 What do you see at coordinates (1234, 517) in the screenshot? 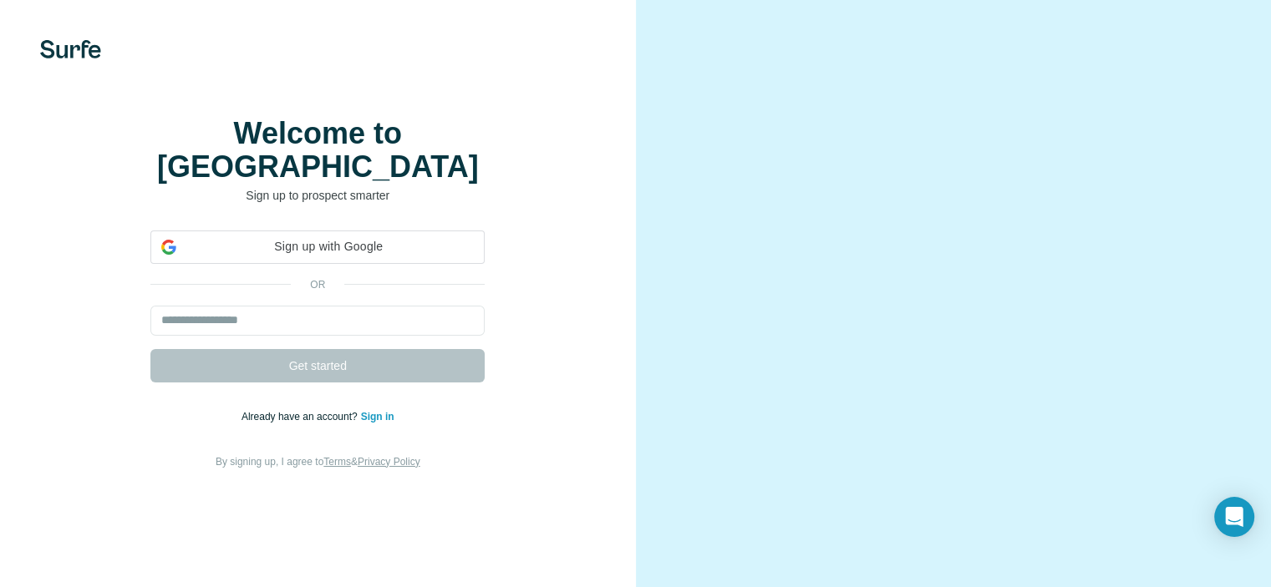
I see `div: Open Intercom Messenger` at bounding box center [1234, 517].